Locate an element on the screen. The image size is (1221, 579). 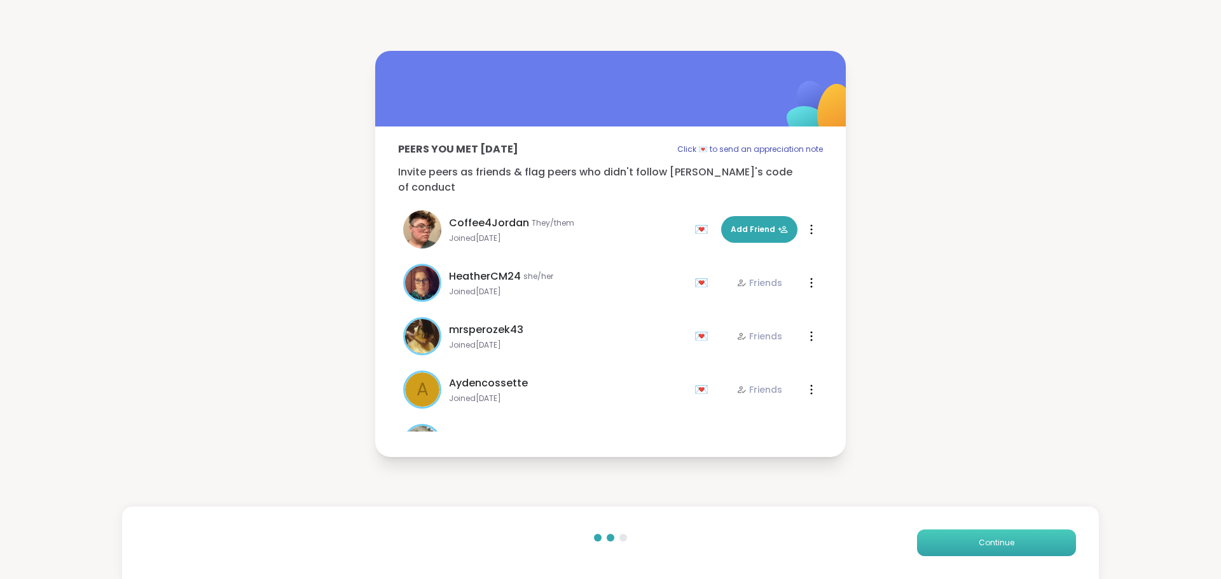
img: HeatherCM24 is located at coordinates (422, 283).